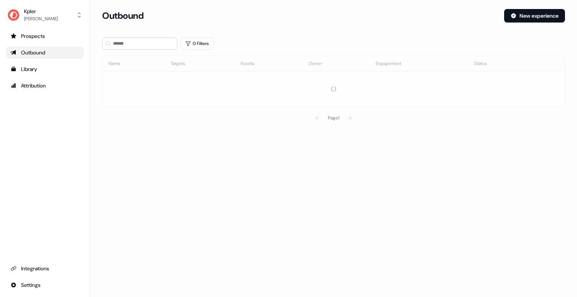 This screenshot has height=297, width=577. Describe the element at coordinates (45, 69) in the screenshot. I see `div: Library` at that location.